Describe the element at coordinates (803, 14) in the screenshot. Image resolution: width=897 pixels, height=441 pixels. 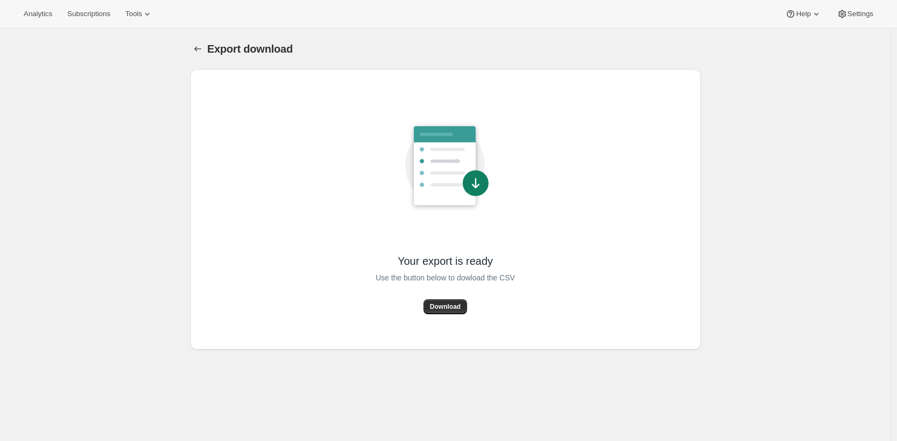
I see `button: Help` at that location.